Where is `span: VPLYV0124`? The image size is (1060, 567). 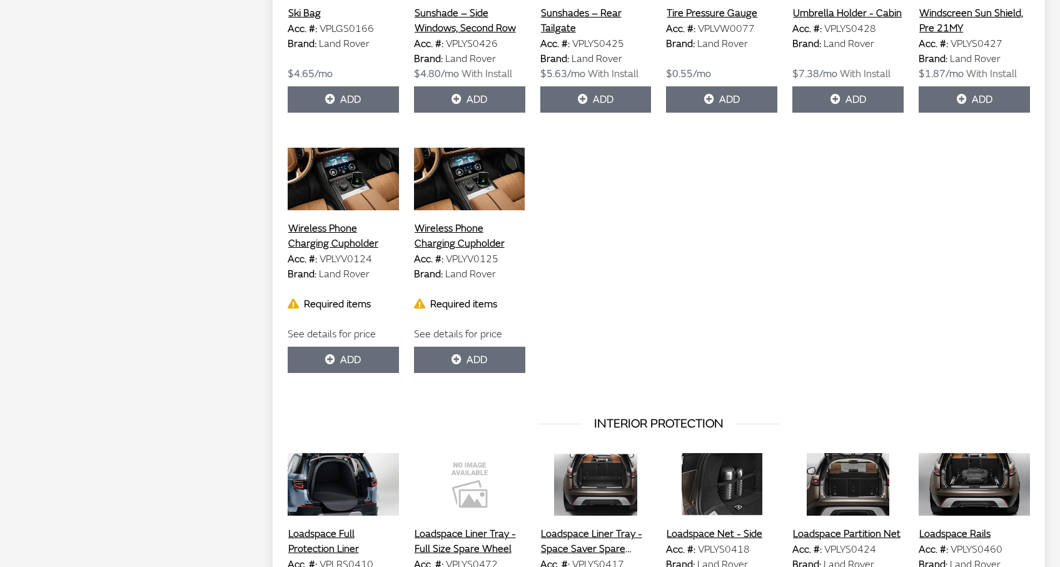 span: VPLYV0124 is located at coordinates (346, 259).